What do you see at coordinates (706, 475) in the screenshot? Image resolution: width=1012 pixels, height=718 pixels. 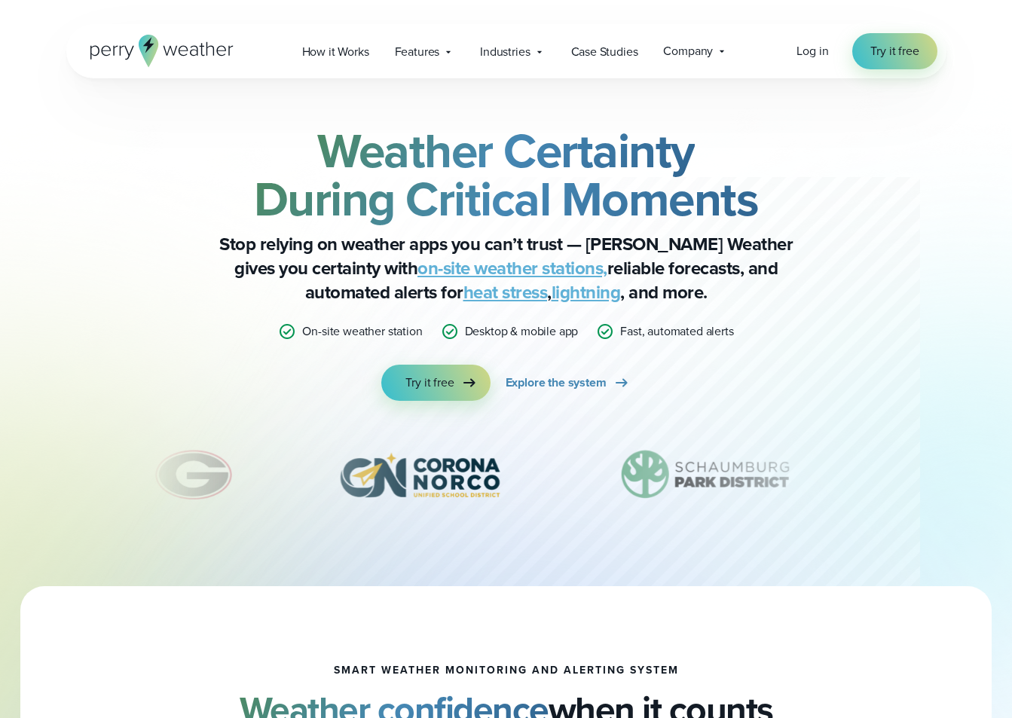 I see `div: 8 of 12` at bounding box center [706, 475].